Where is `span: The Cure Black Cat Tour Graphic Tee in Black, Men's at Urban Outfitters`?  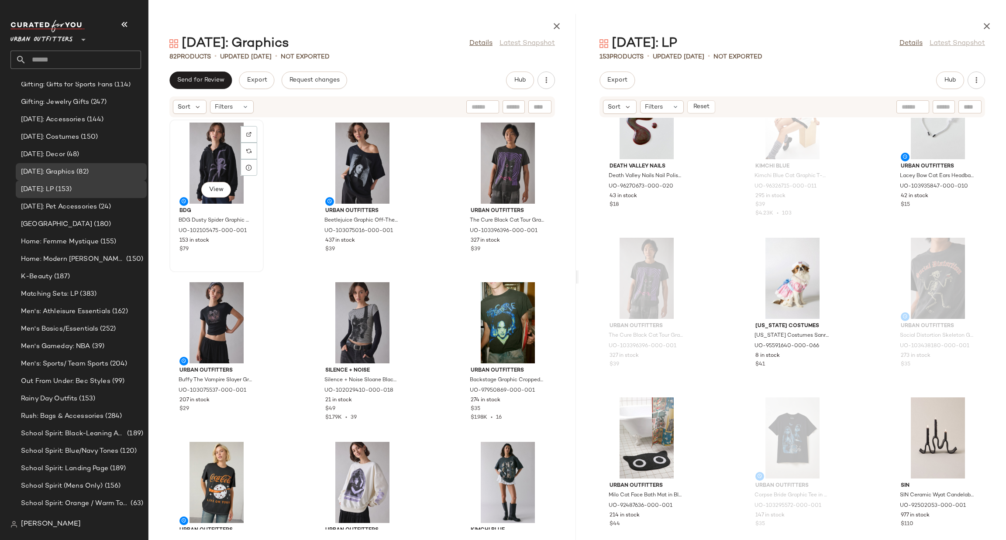
span: The Cure Black Cat Tour Graphic Tee in Black, Men's at Urban Outfitters is located at coordinates (646, 336).